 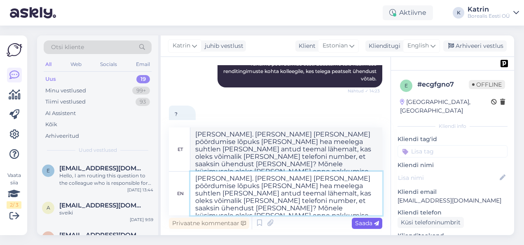 What do you see at coordinates (408, 13) in the screenshot?
I see `div: Aktiivne` at bounding box center [408, 13].